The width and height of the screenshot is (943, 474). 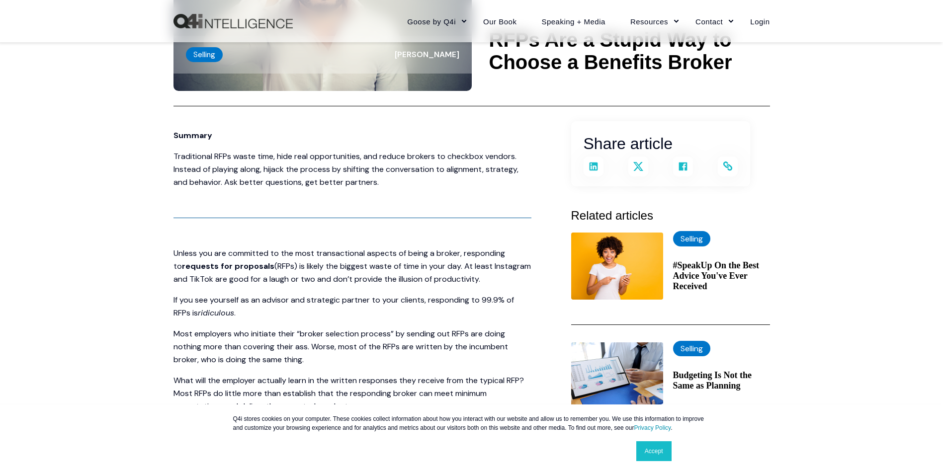 I want to click on a: Back to Home, so click(x=233, y=21).